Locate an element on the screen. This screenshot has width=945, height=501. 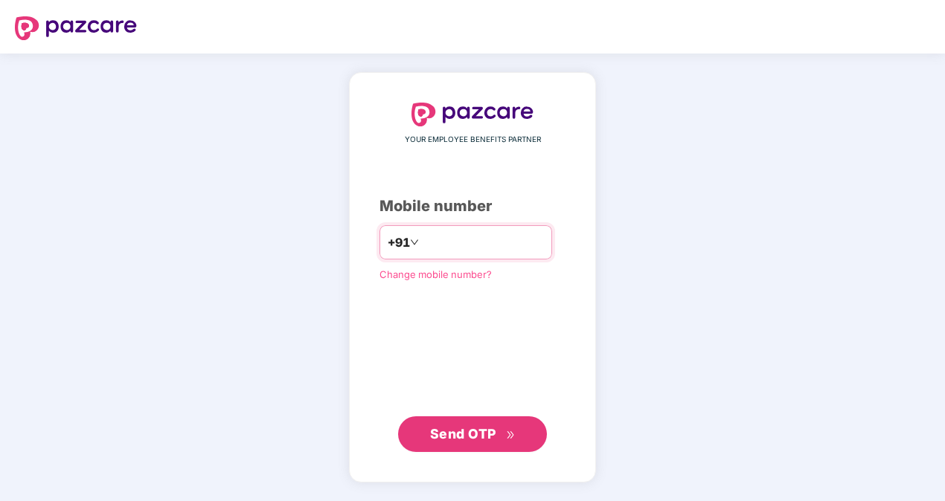
div: Mobile number is located at coordinates (472, 206).